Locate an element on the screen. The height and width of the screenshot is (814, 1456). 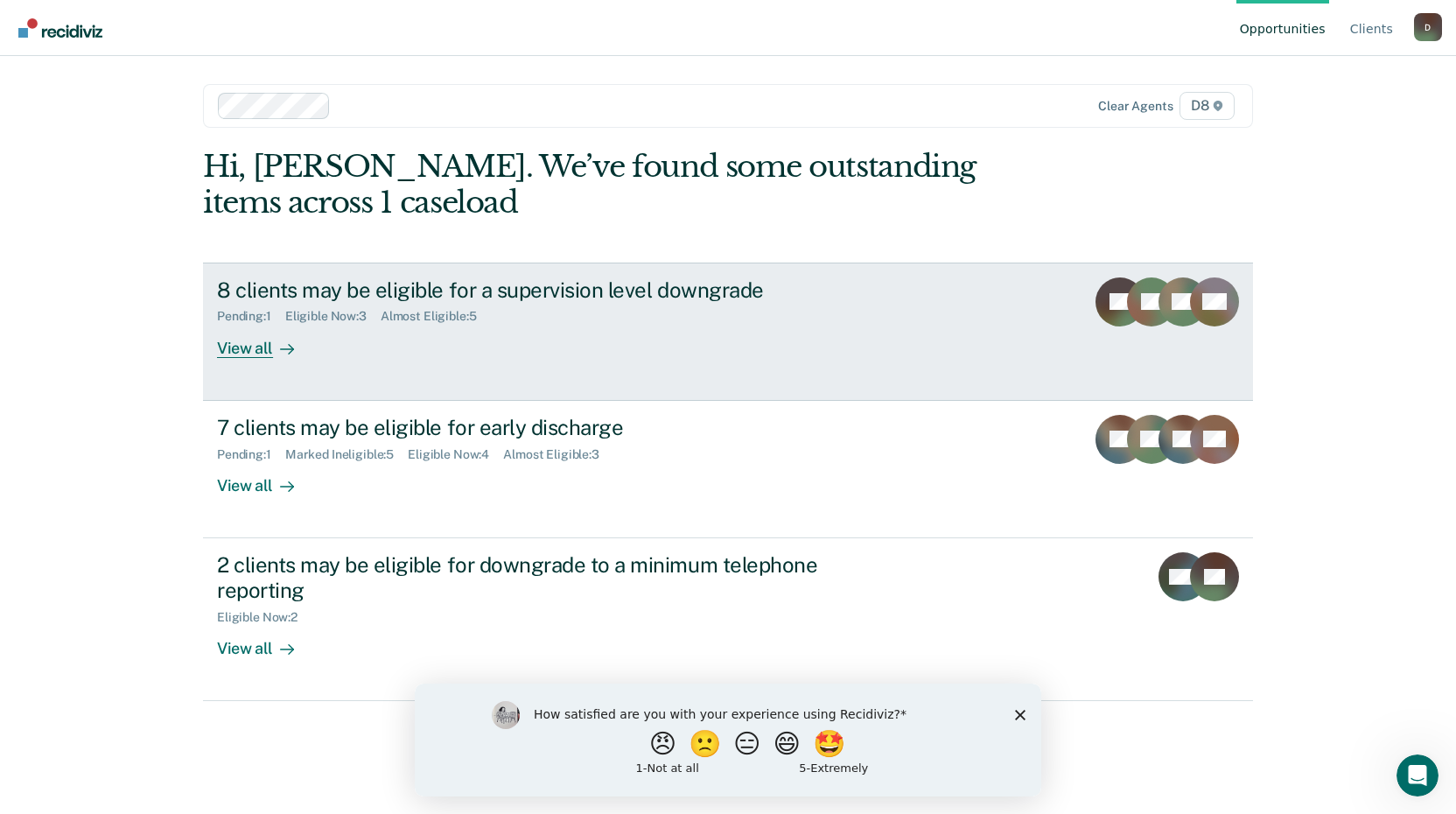
div: Eligible Now : 2 is located at coordinates (264, 617).